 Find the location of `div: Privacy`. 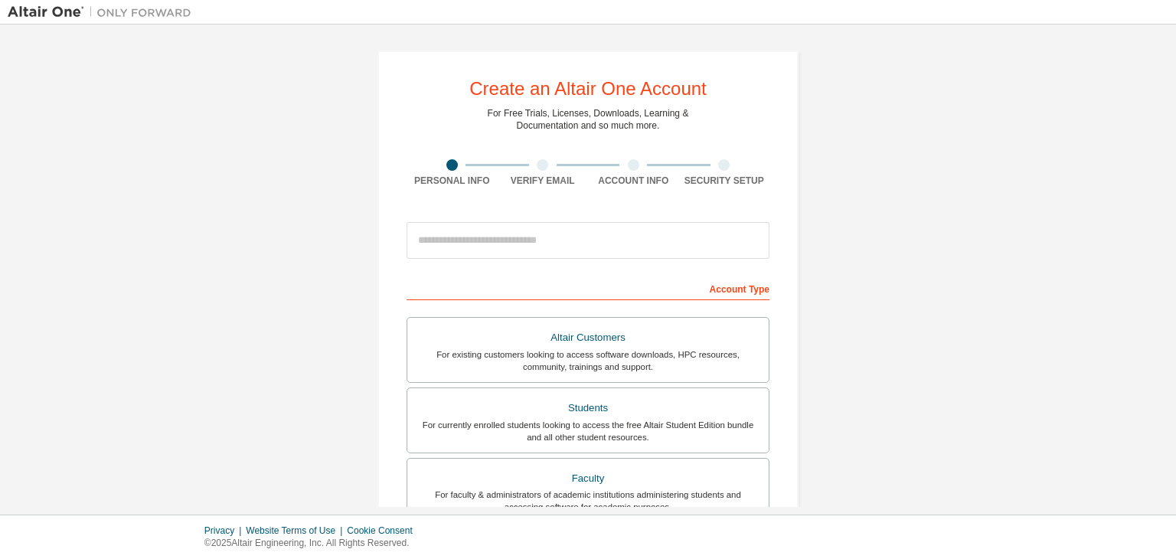

div: Privacy is located at coordinates (225, 531).